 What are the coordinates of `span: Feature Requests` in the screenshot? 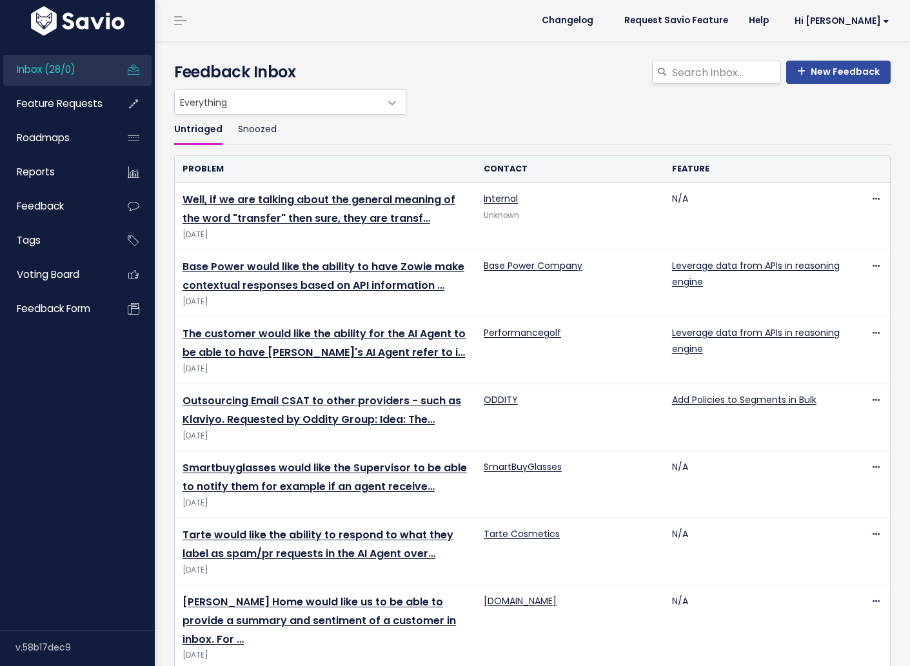 It's located at (59, 103).